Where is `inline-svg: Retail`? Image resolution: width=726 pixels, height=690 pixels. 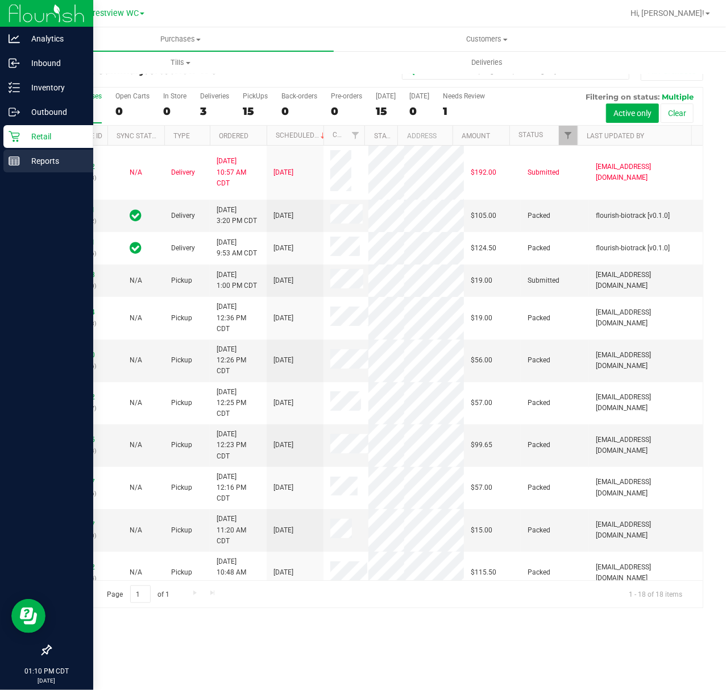
inline-svg: Retail is located at coordinates (14, 136).